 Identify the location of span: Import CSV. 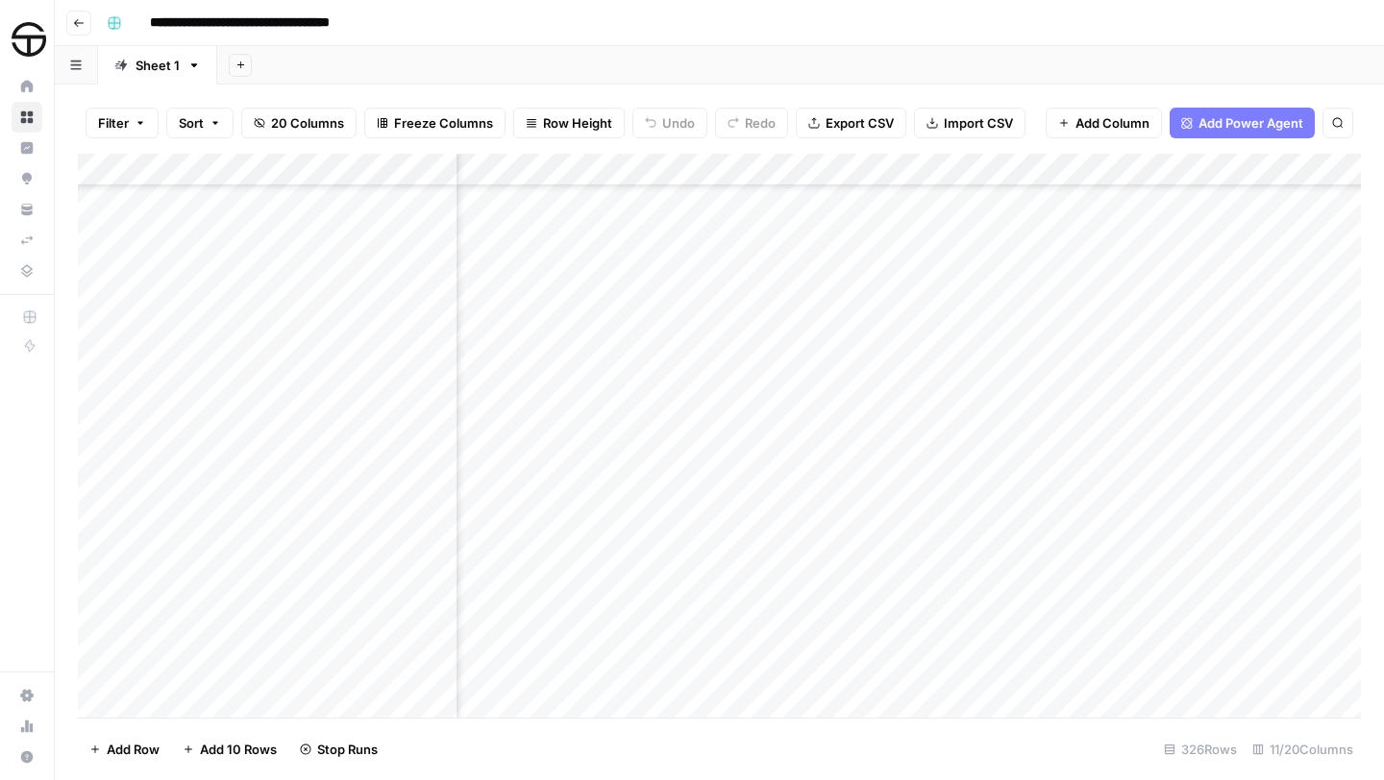
(978, 123).